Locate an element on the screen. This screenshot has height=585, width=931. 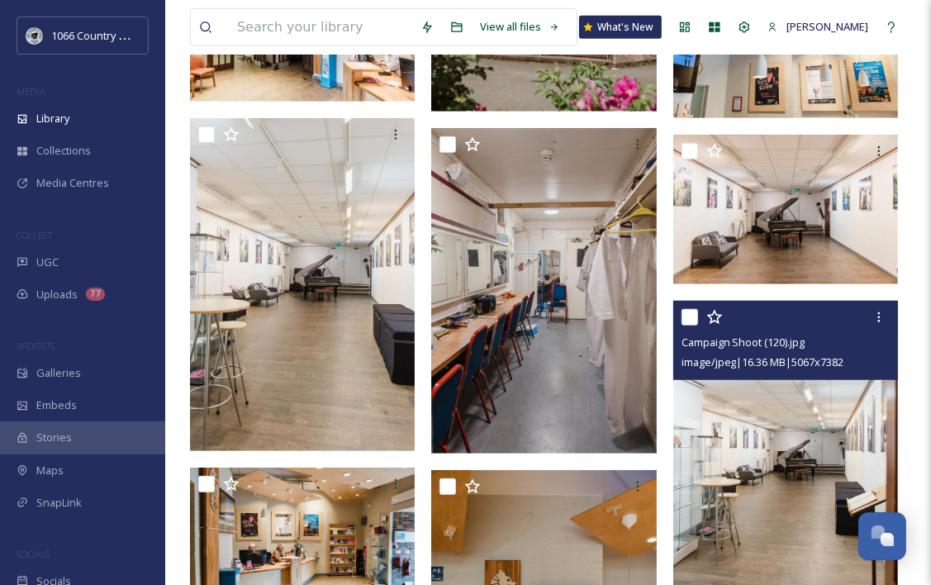
input: Search your library is located at coordinates (320, 27).